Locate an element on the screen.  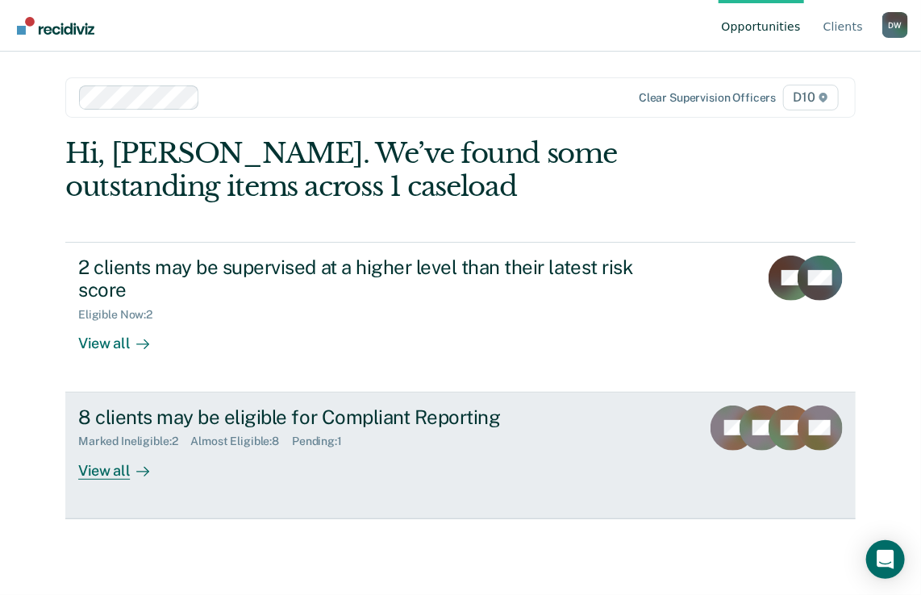
a: 8 clients may be eligible for Compliant ReportingMarked Ineligible:2Almost Eligible:8Pending:1Vie... is located at coordinates (461, 456).